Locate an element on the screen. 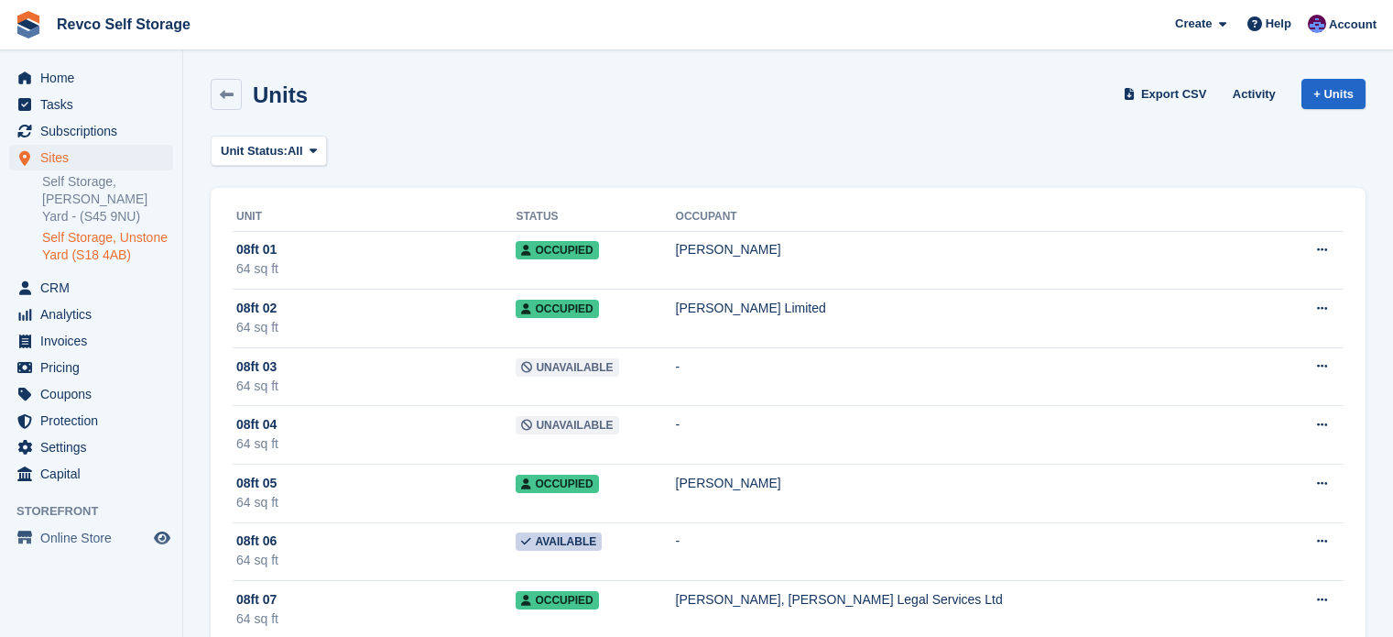 The image size is (1393, 637). span: Storefront is located at coordinates (99, 511).